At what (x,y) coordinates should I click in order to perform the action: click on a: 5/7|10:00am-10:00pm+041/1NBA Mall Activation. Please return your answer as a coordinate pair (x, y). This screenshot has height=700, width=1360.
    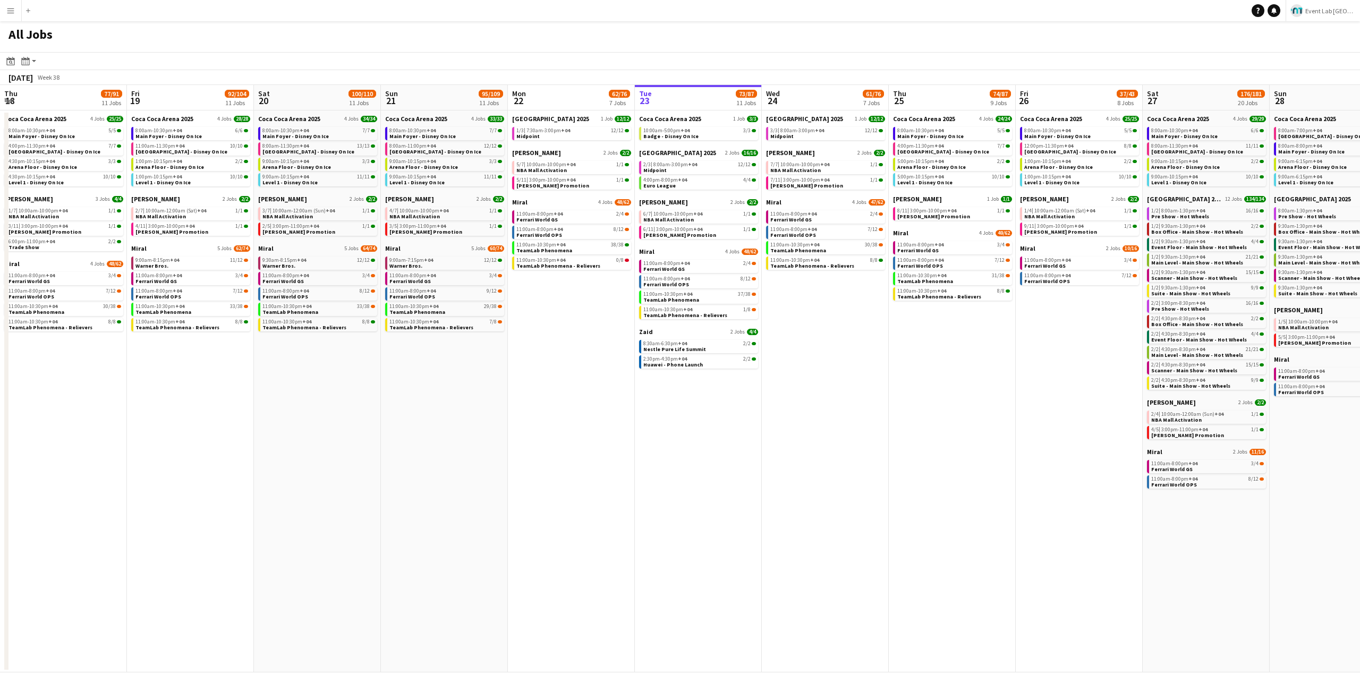
    Looking at the image, I should click on (573, 167).